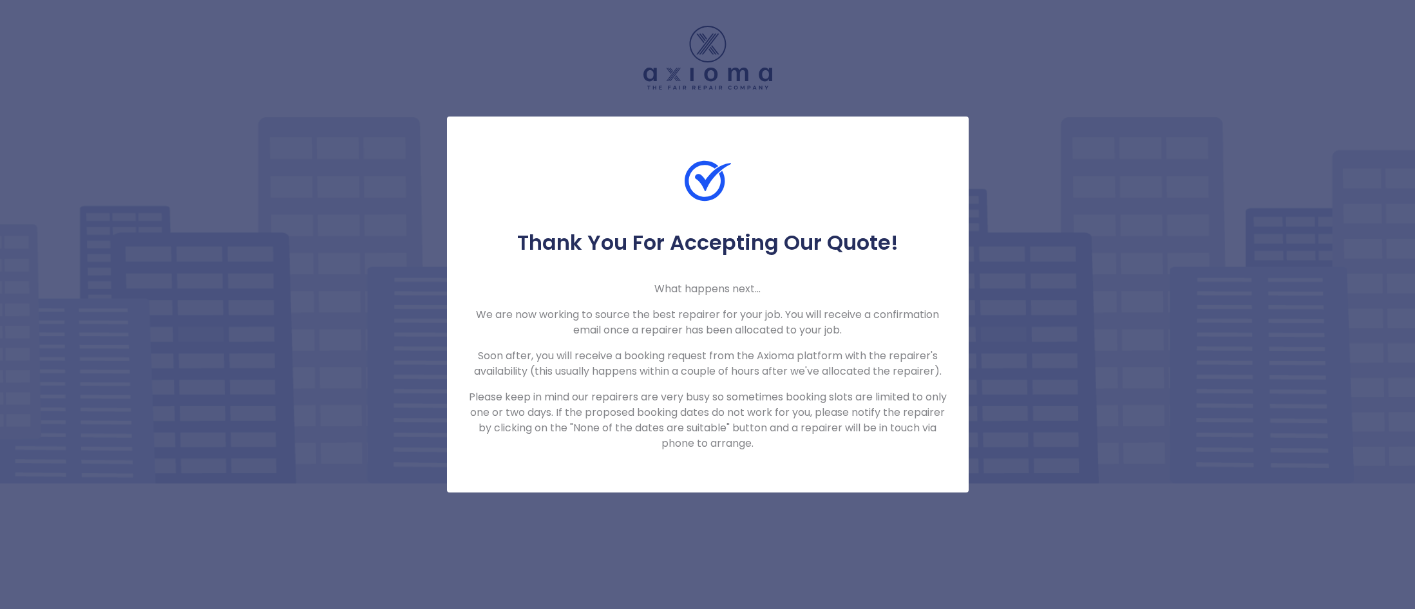 Image resolution: width=1415 pixels, height=609 pixels. I want to click on p: Please keep in mind our repairers are very busy so sometimes booking slots are limited to only on..., so click(708, 421).